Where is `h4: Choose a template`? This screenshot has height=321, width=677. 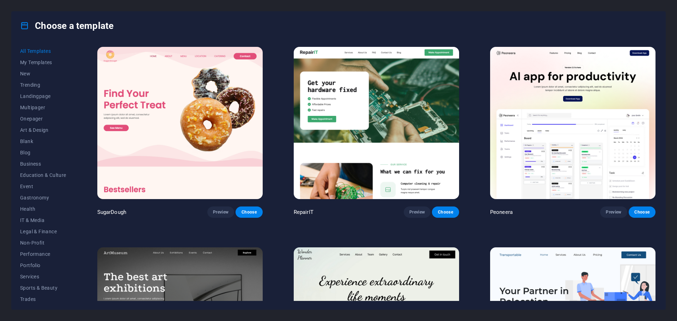 h4: Choose a template is located at coordinates (67, 26).